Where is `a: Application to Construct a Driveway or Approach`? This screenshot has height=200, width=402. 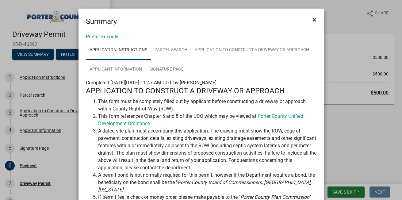 a: Application to Construct a Driveway or Approach is located at coordinates (252, 50).